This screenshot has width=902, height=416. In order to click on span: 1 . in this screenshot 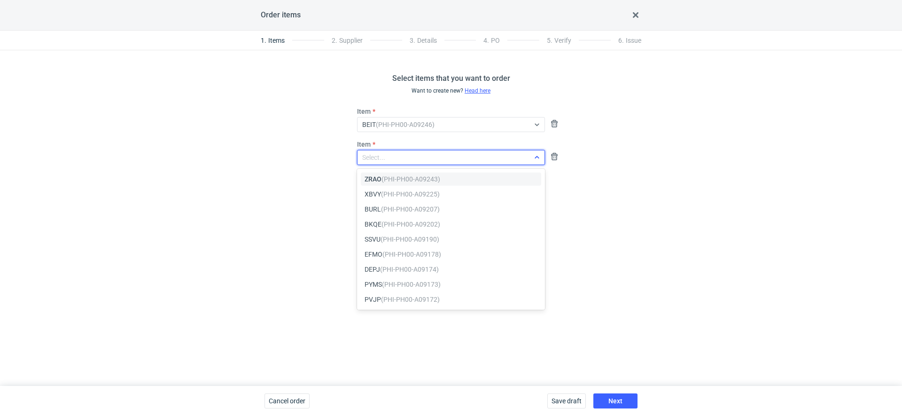, I will do `click(264, 40)`.